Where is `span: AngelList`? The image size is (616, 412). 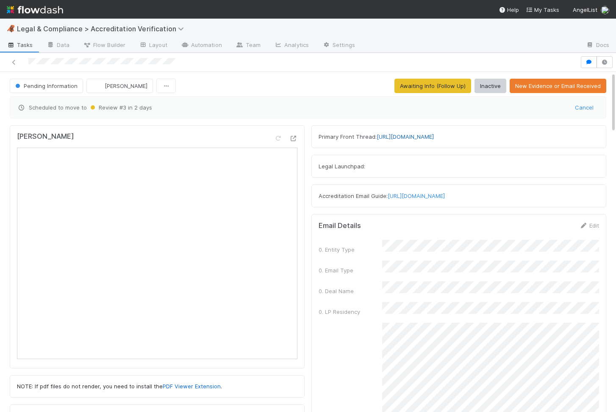 span: AngelList is located at coordinates (585, 10).